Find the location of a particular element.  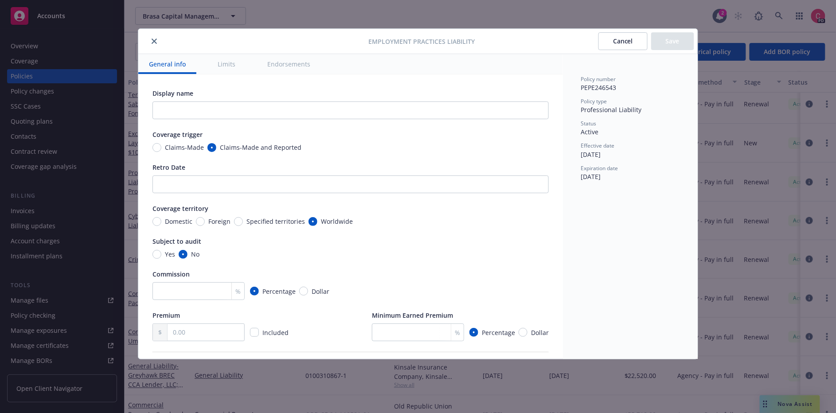

button: General info is located at coordinates (167, 64).